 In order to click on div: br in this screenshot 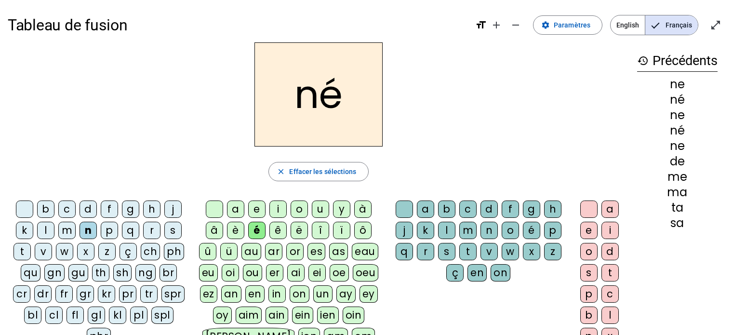, I will do `click(168, 273)`.